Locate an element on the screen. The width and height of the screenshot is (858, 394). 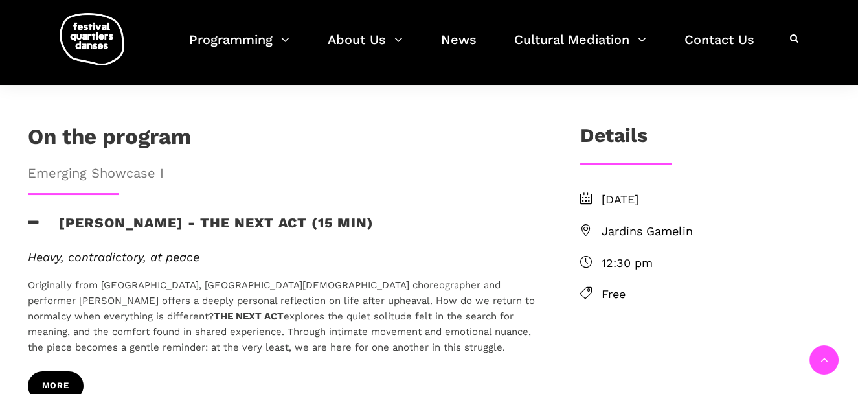
span: Emerging Showcase I is located at coordinates (283, 173).